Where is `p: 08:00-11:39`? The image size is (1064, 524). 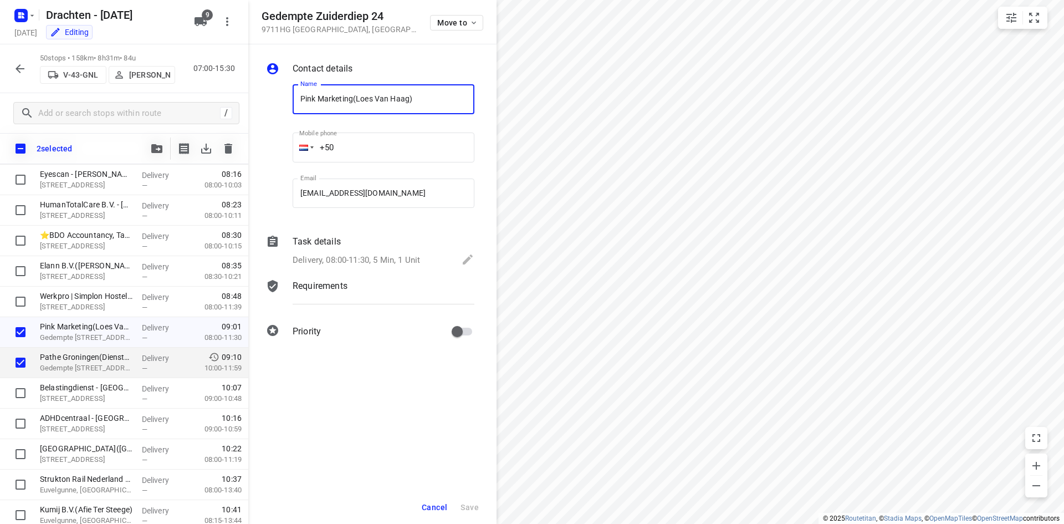
p: 08:00-11:39 is located at coordinates (214, 307).